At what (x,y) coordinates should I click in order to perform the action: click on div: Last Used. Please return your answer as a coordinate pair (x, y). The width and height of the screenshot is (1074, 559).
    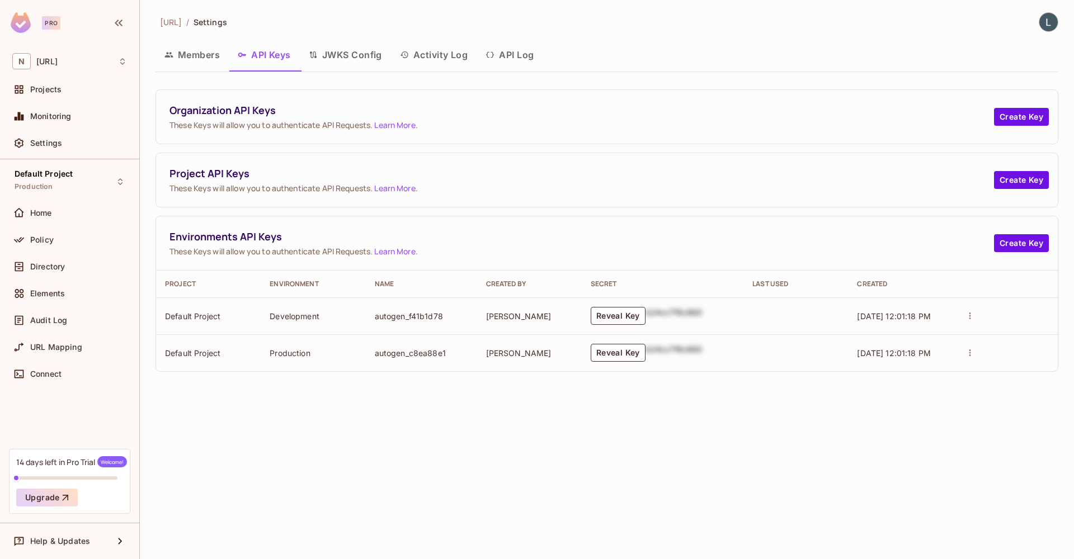
    Looking at the image, I should click on (795, 284).